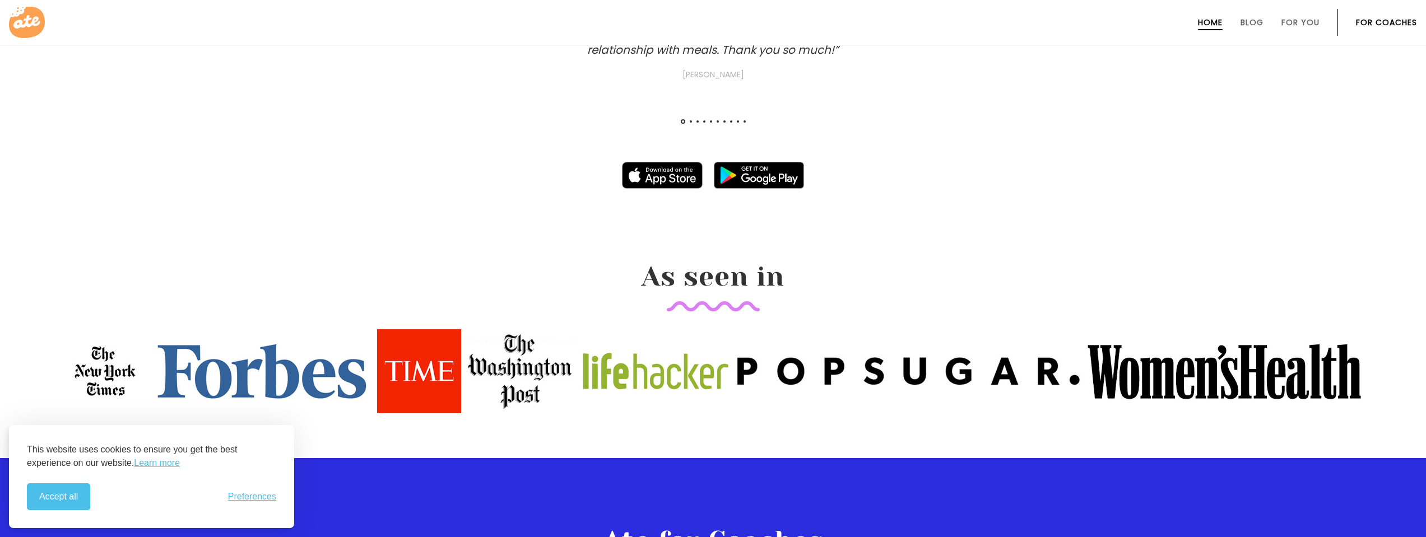 The width and height of the screenshot is (1426, 537). I want to click on img: logo_asseenin_time.jpg, so click(419, 372).